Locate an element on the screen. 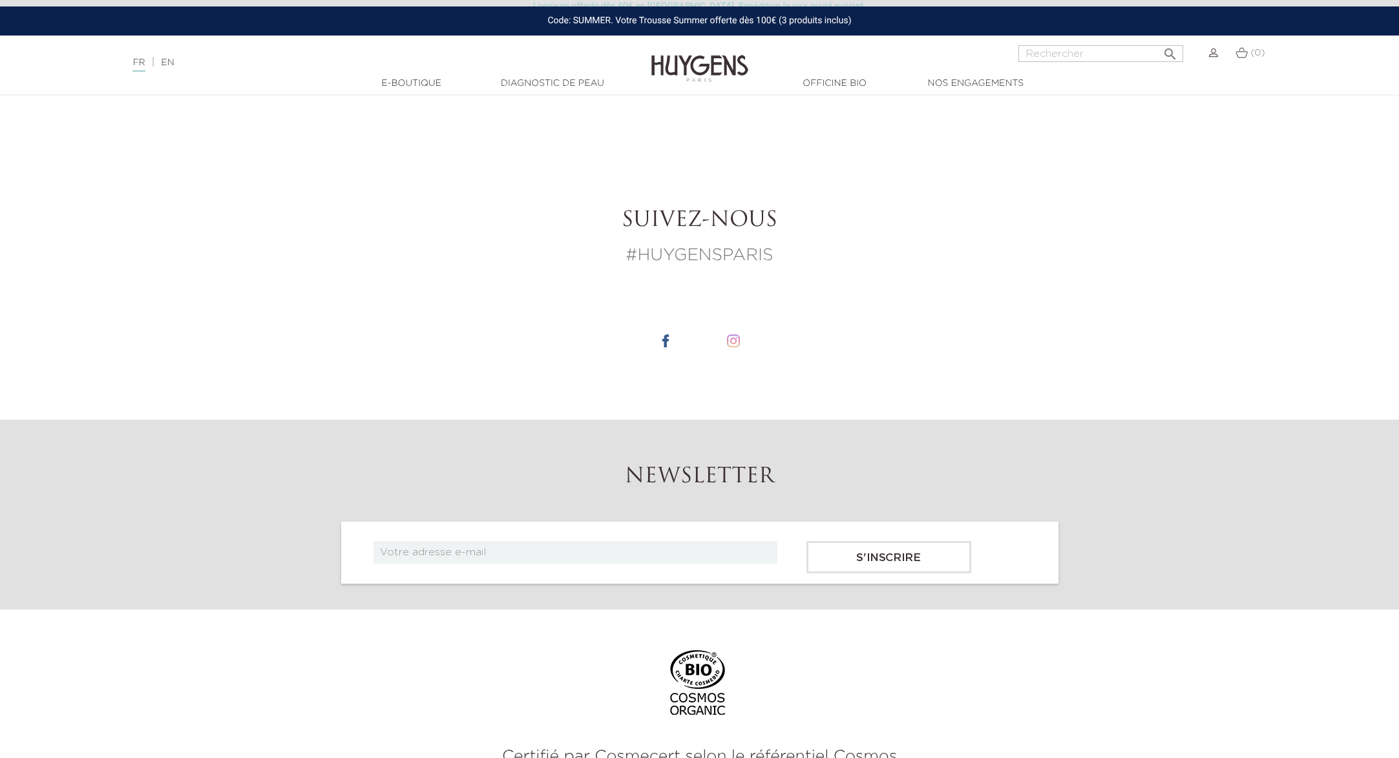  a: FR is located at coordinates (138, 65).